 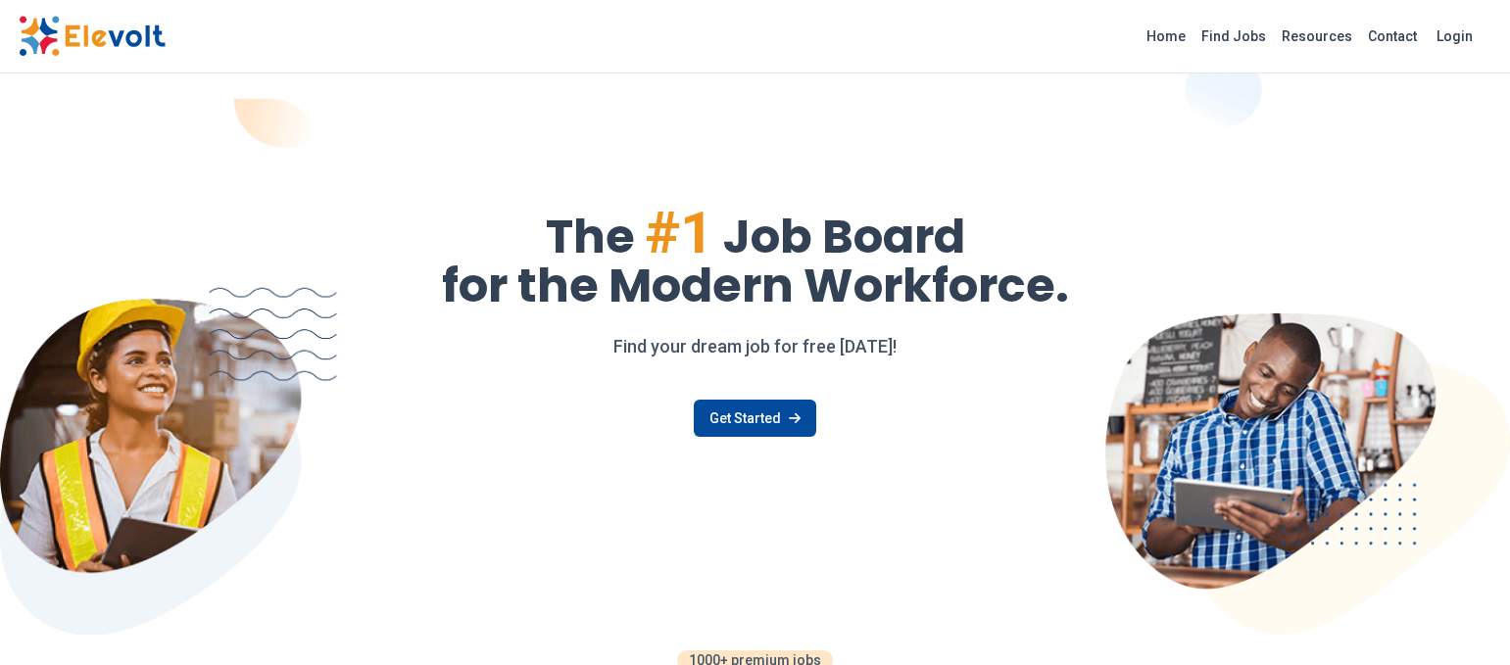 What do you see at coordinates (1392, 36) in the screenshot?
I see `a: Contact` at bounding box center [1392, 36].